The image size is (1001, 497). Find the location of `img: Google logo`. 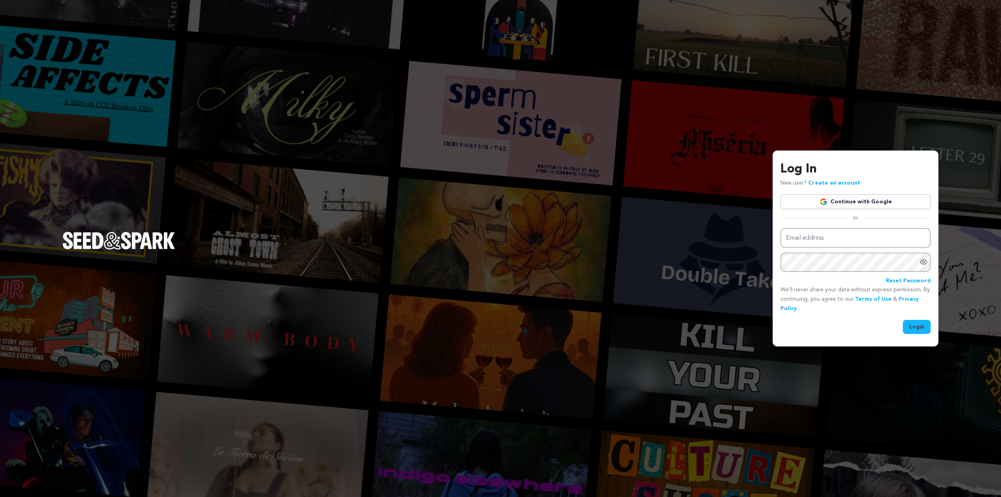

img: Google logo is located at coordinates (823, 202).